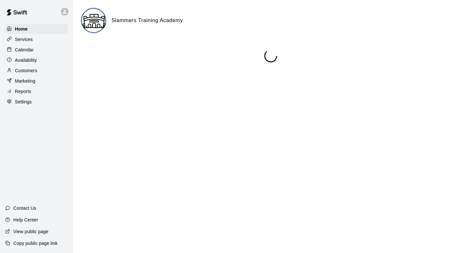 This screenshot has height=253, width=468. Describe the element at coordinates (36, 60) in the screenshot. I see `div: Availability` at that location.